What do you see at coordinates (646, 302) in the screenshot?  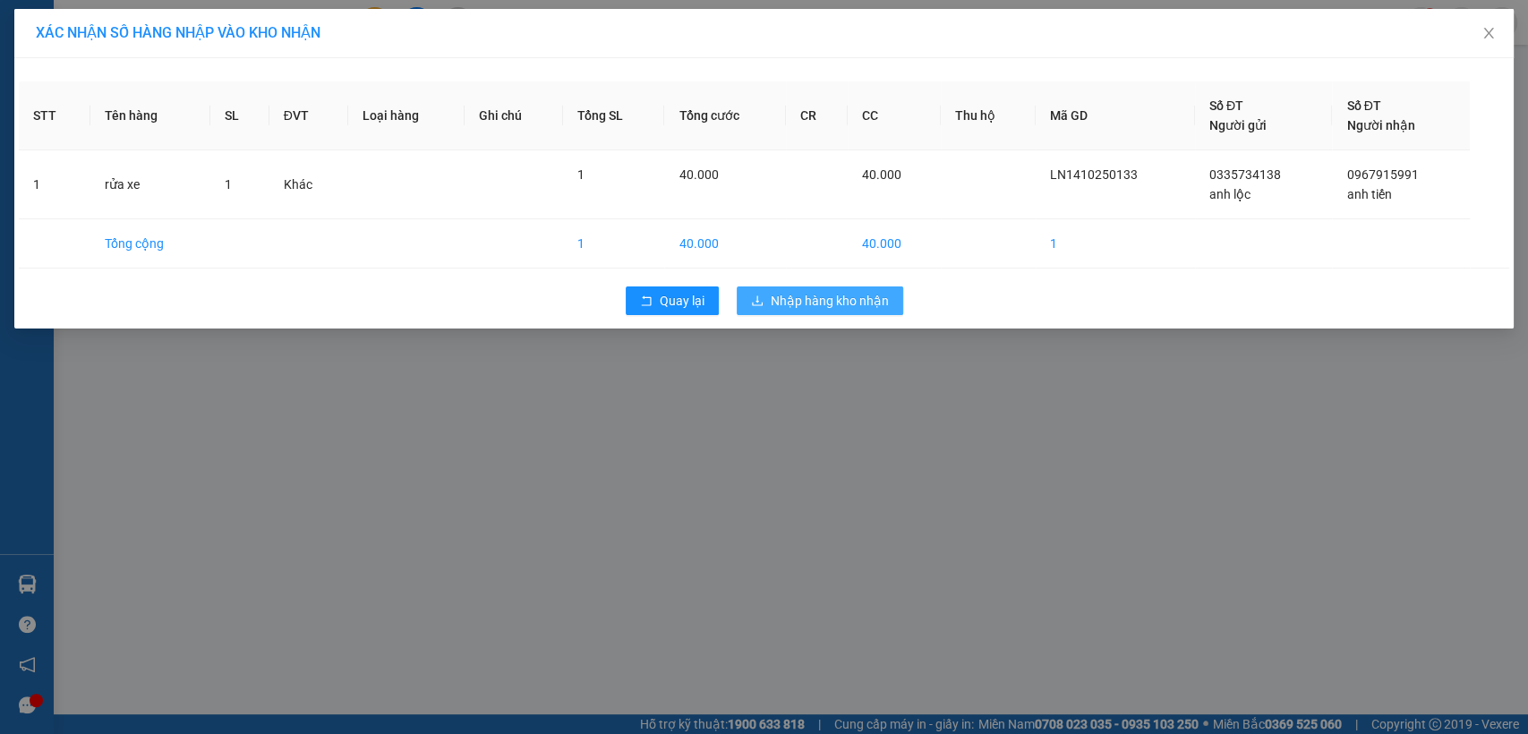 I see `span: rollback` at bounding box center [646, 302].